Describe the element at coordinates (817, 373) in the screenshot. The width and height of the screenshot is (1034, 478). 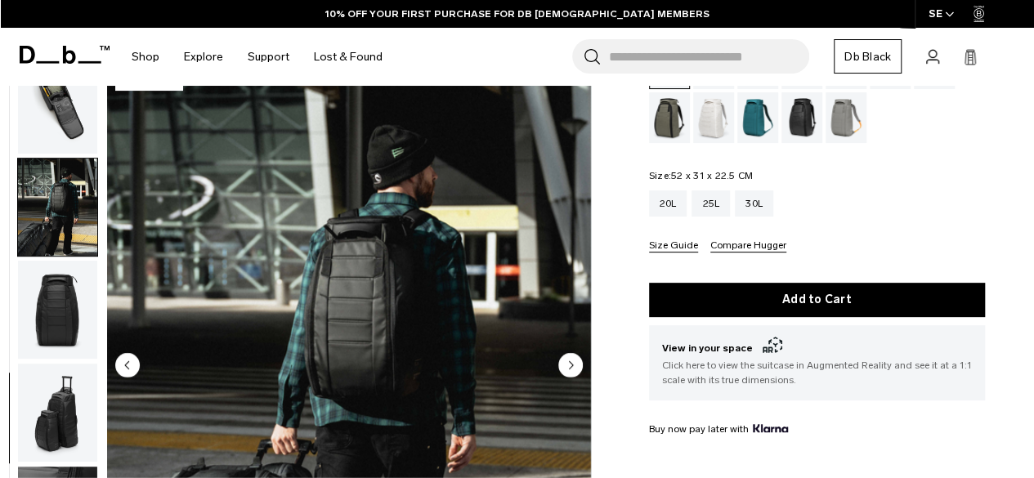
I see `span: Click here to view the suitcase in Augmented Reality and see it at a 1:1 scale with its true dime...` at that location.